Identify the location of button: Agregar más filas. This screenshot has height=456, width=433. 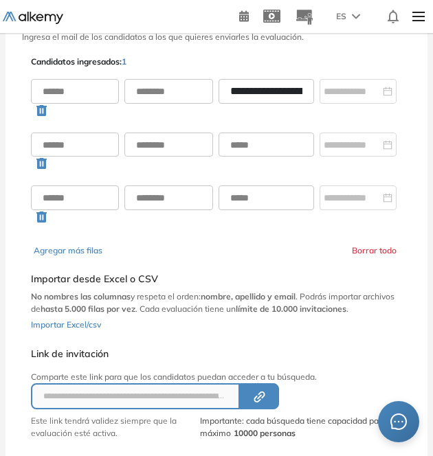
(68, 251).